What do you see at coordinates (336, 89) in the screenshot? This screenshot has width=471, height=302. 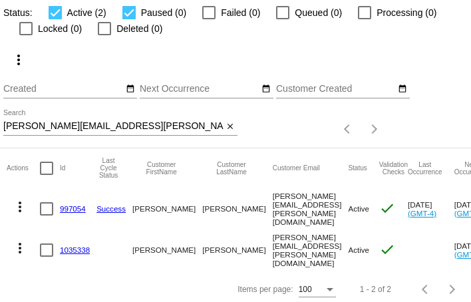 I see `input: Customer Created` at bounding box center [336, 89].